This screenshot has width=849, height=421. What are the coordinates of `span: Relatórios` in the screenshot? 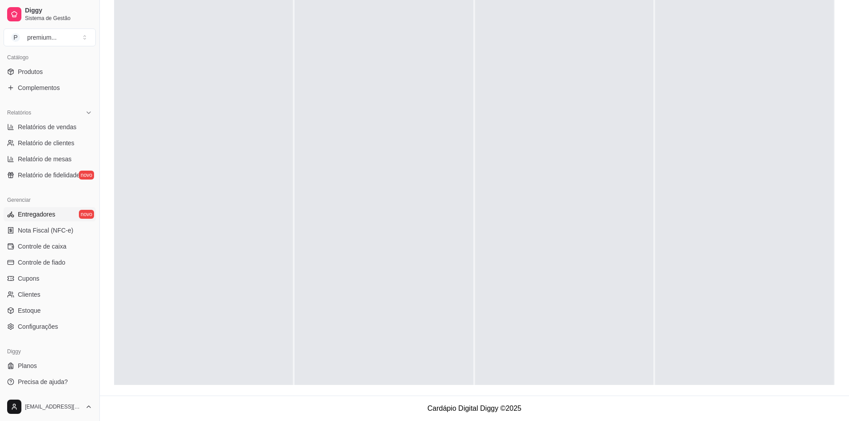 It's located at (19, 113).